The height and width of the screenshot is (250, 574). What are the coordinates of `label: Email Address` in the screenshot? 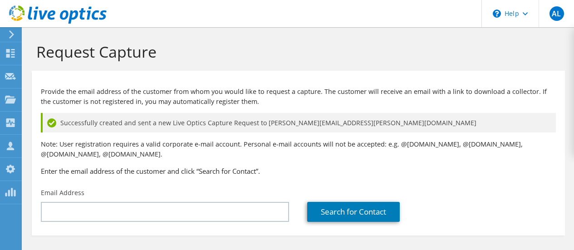 It's located at (63, 193).